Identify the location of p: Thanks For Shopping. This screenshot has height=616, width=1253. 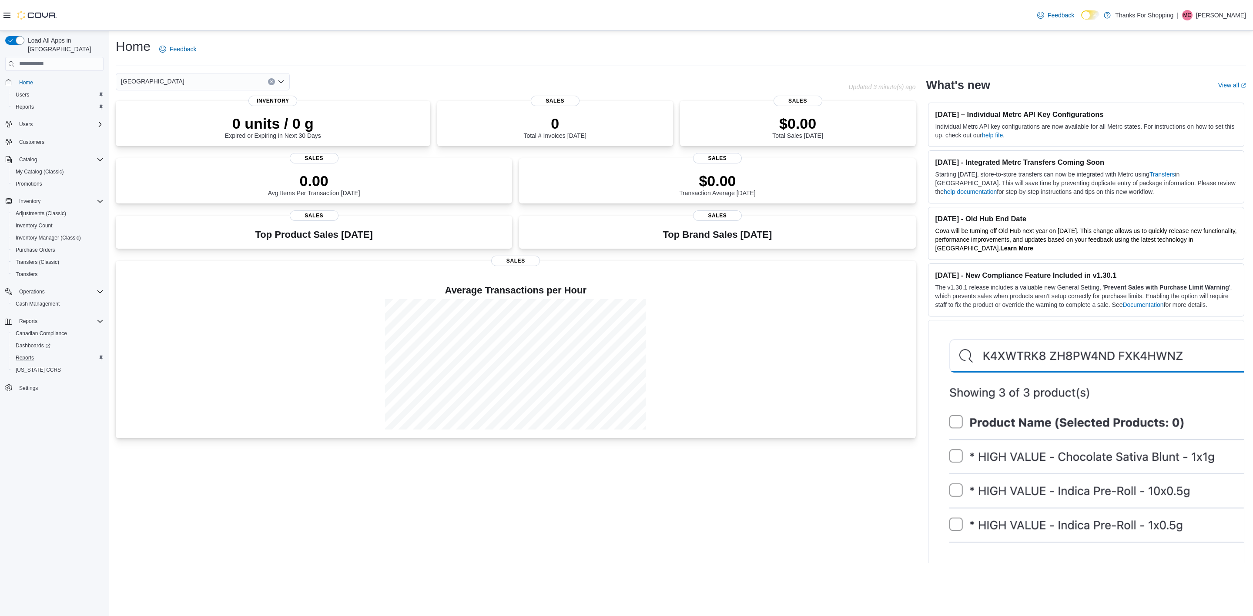
(1144, 15).